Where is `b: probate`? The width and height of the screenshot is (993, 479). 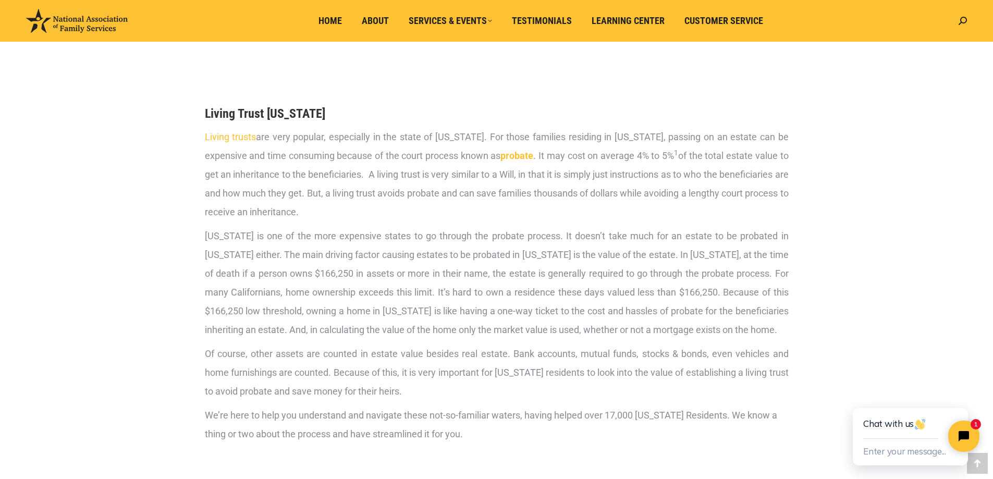
b: probate is located at coordinates (517, 155).